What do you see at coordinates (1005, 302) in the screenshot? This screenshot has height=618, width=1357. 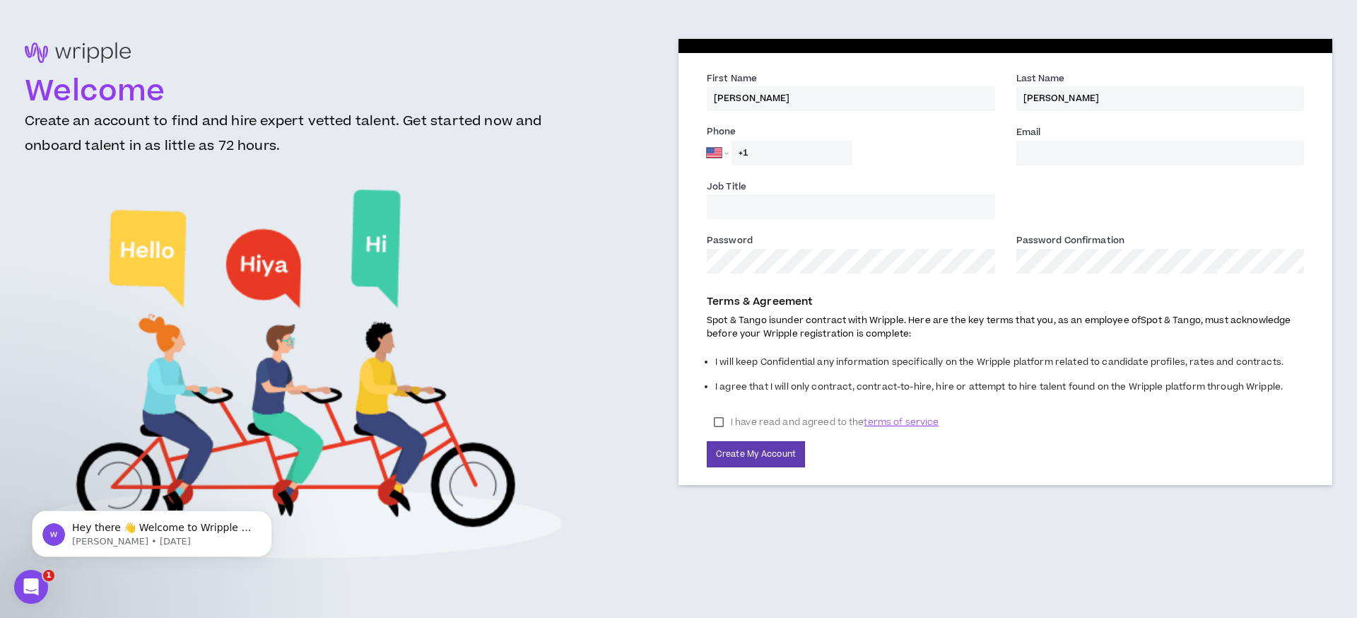 I see `p: Terms & Agreement` at bounding box center [1005, 302].